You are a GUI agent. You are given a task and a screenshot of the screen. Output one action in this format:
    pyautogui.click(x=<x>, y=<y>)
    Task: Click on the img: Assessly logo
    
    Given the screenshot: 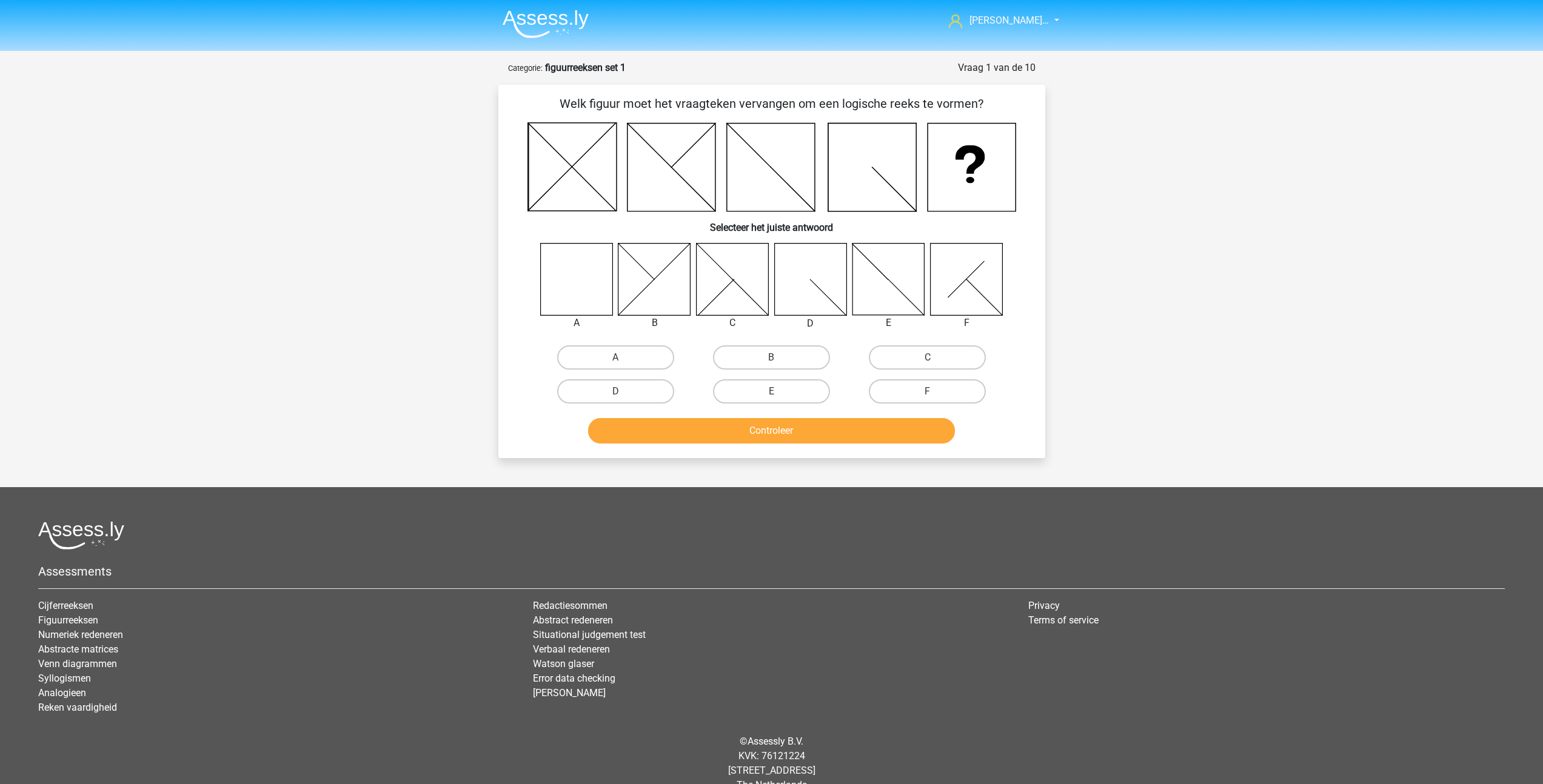 What is the action you would take?
    pyautogui.click(x=81, y=535)
    